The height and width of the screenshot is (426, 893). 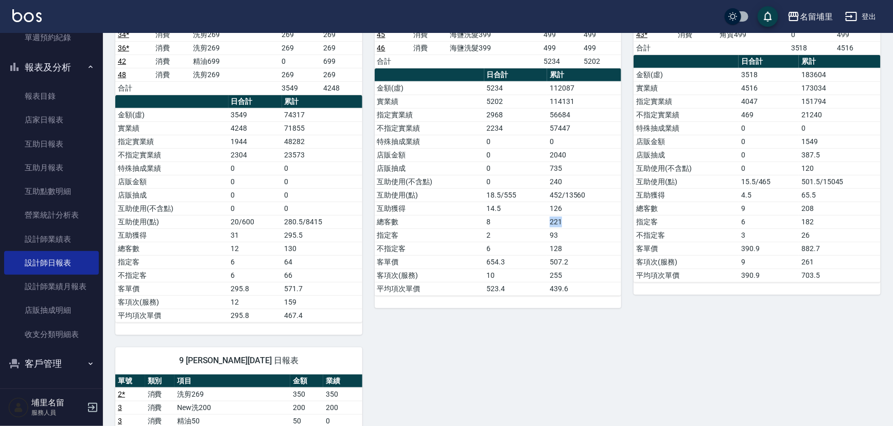 What do you see at coordinates (816, 16) in the screenshot?
I see `div: 名留埔里` at bounding box center [816, 16].